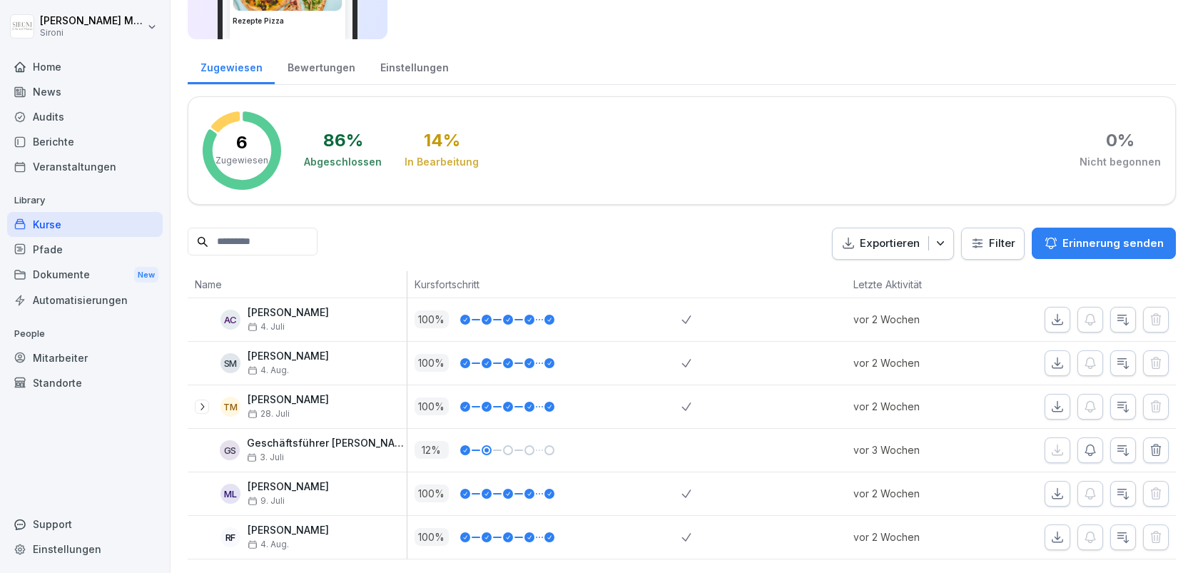 Image resolution: width=1193 pixels, height=573 pixels. I want to click on span: 28. Juli, so click(268, 414).